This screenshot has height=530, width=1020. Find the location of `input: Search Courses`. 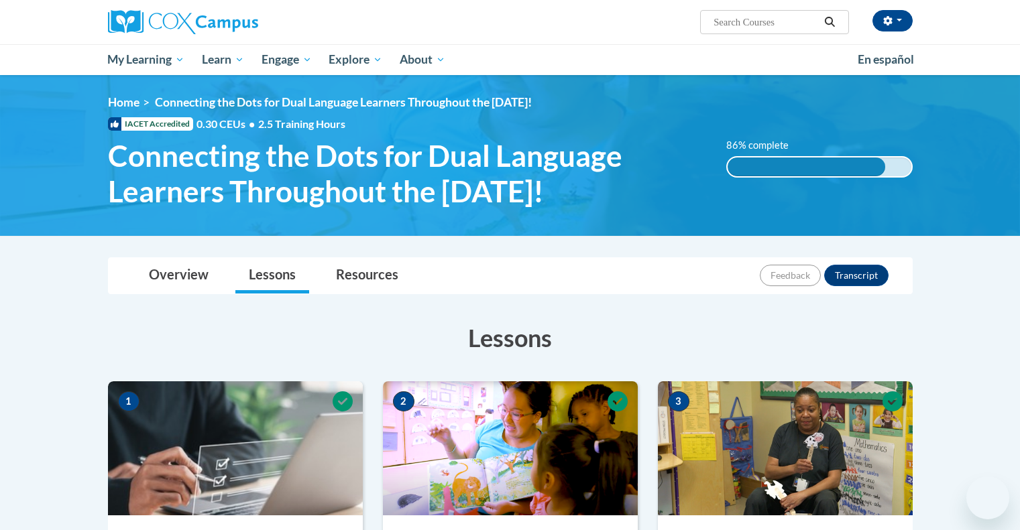

input: Search Courses is located at coordinates (766, 22).